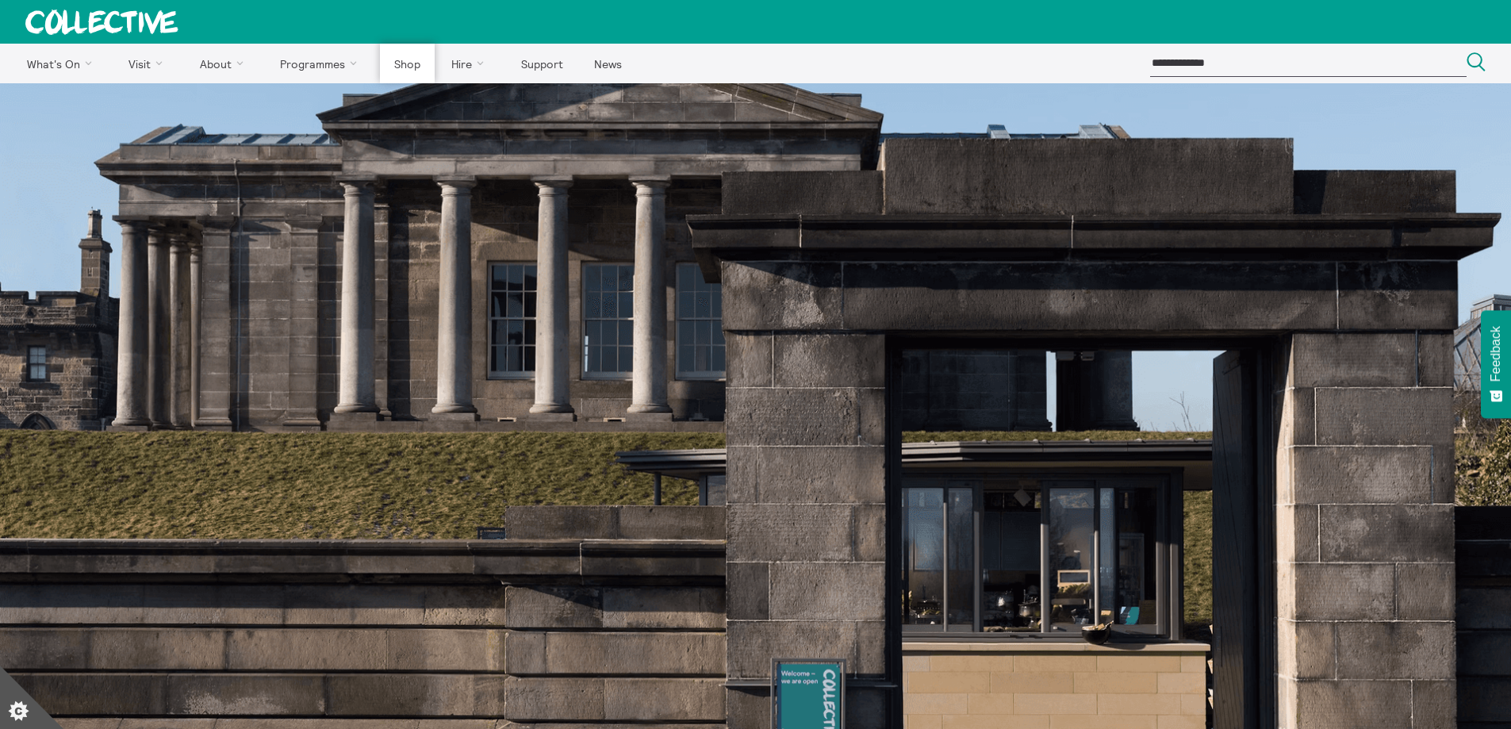  What do you see at coordinates (471, 63) in the screenshot?
I see `a: Hire` at bounding box center [471, 63].